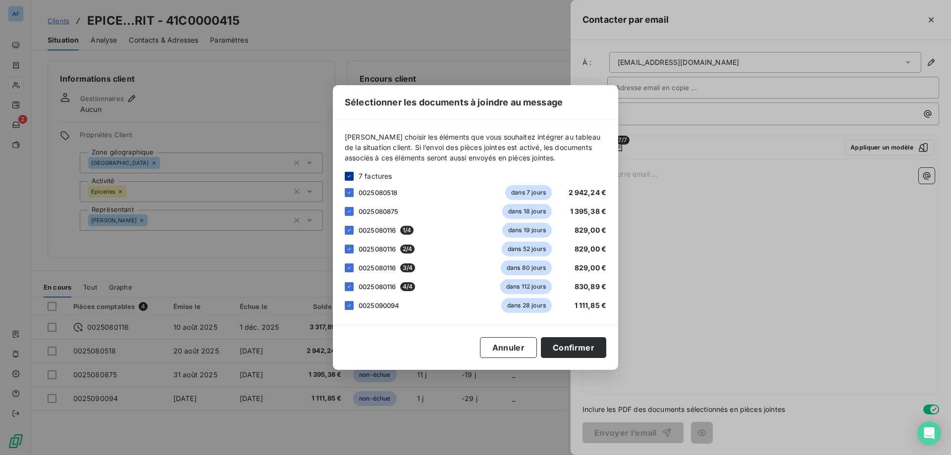 The height and width of the screenshot is (455, 951). Describe the element at coordinates (407, 230) in the screenshot. I see `span: 1 / 4` at that location.